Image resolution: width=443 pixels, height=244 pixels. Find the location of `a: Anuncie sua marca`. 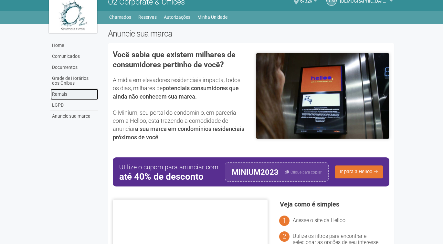

a: Anuncie sua marca is located at coordinates (74, 116).